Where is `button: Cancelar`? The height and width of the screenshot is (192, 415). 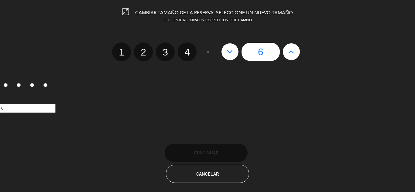
button: Cancelar is located at coordinates (207, 174).